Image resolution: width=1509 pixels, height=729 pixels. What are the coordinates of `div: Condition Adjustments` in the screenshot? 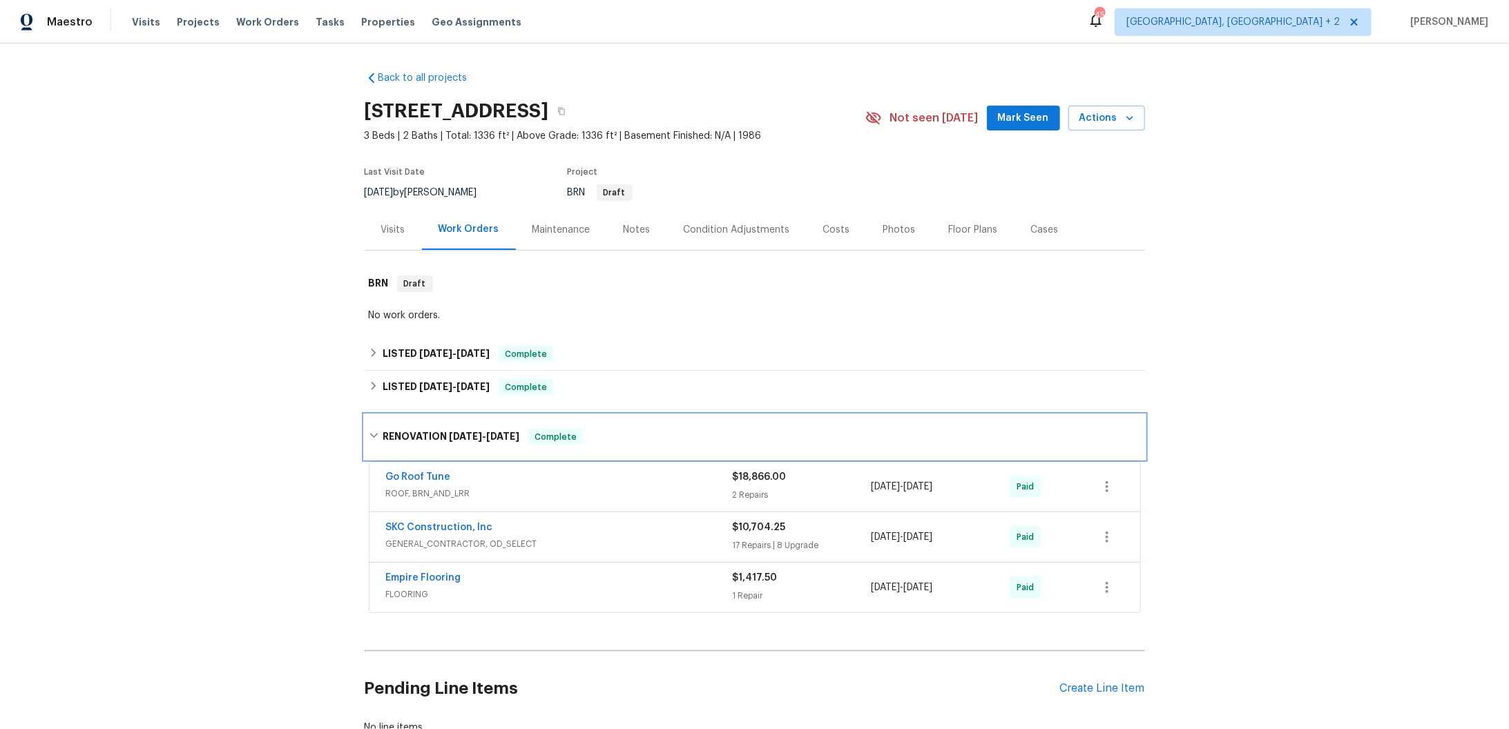 It's located at (737, 230).